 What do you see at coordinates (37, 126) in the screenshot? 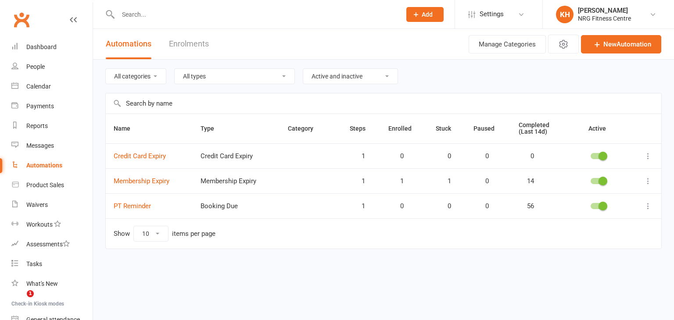
I see `div: Reports` at bounding box center [37, 126].